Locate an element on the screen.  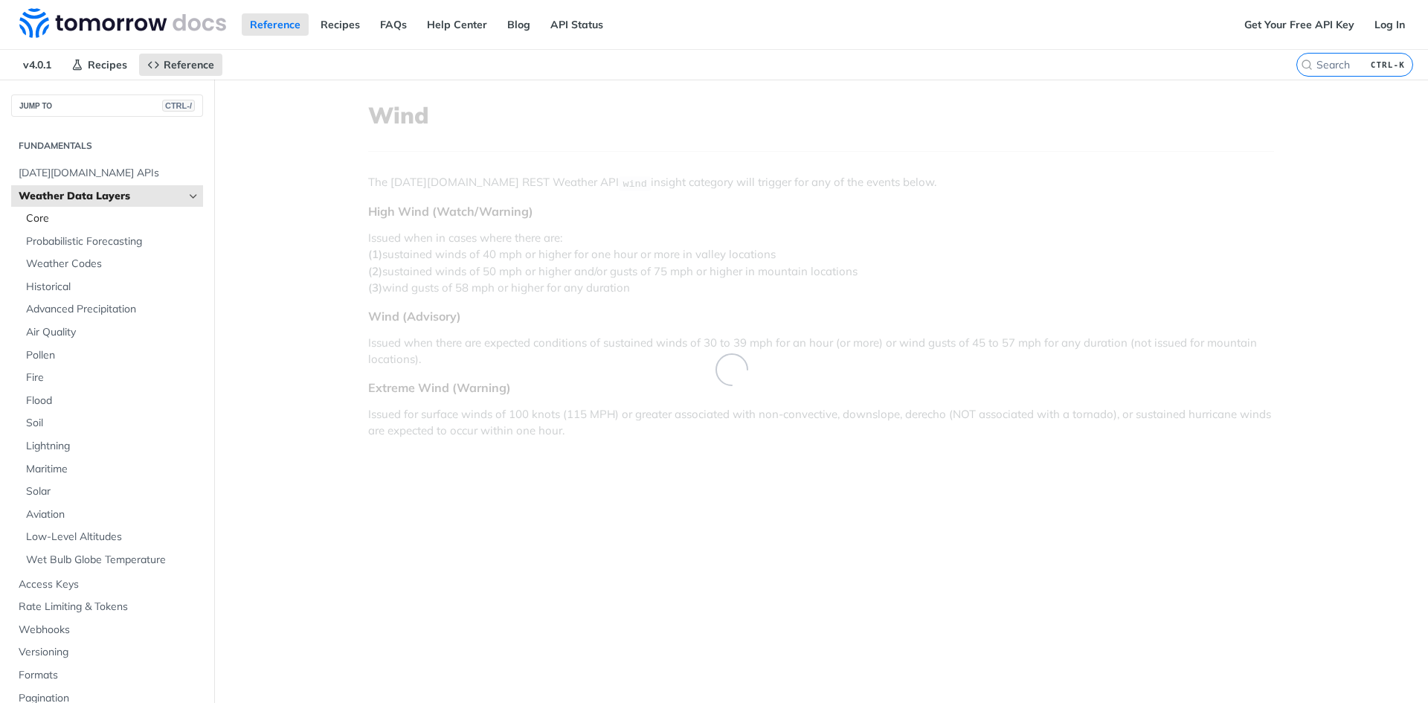
span: Pollen is located at coordinates (112, 356).